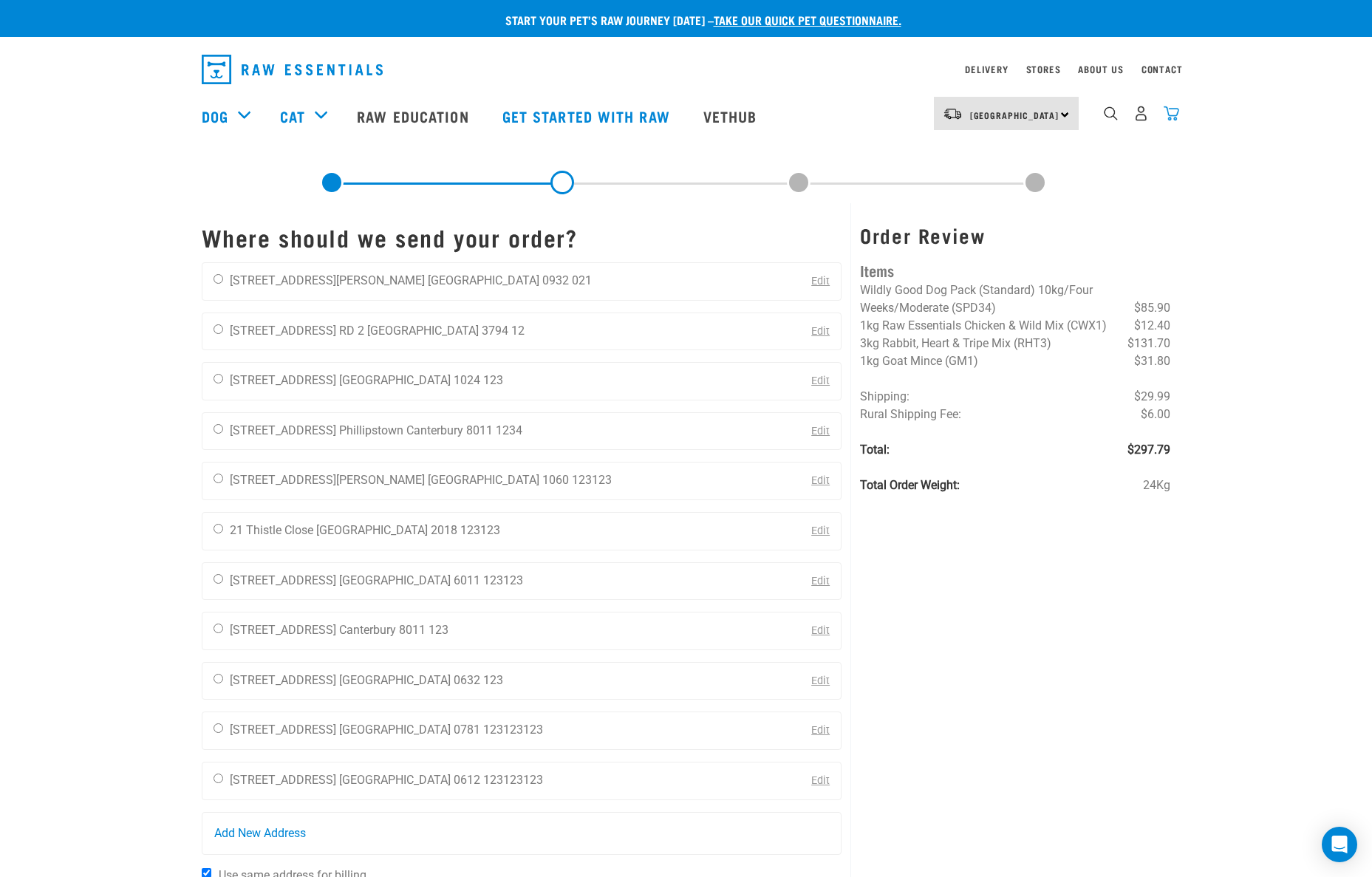 The width and height of the screenshot is (1372, 877). What do you see at coordinates (919, 361) in the screenshot?
I see `span: 1kg Goat Mince (GM1)` at bounding box center [919, 361].